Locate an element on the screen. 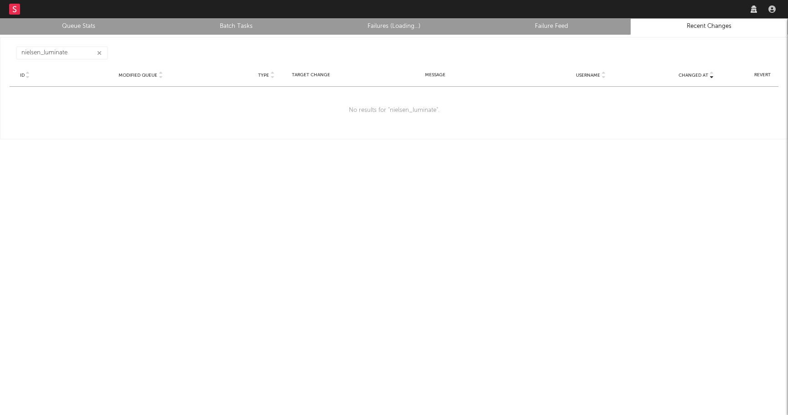  div: Message is located at coordinates (435, 75).